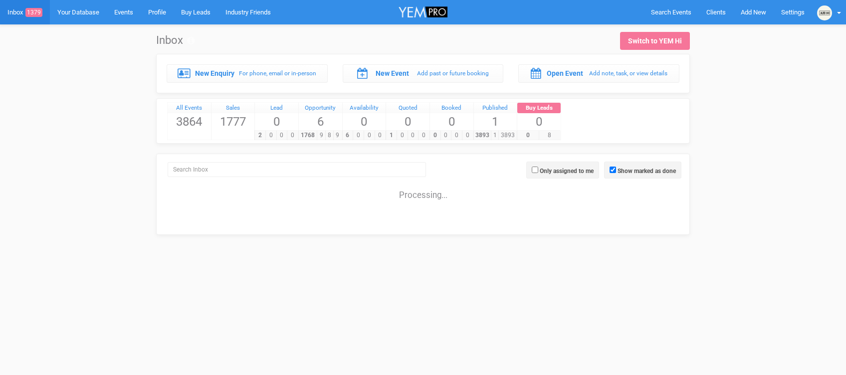  Describe the element at coordinates (538, 108) in the screenshot. I see `a: Buy Leads` at that location.